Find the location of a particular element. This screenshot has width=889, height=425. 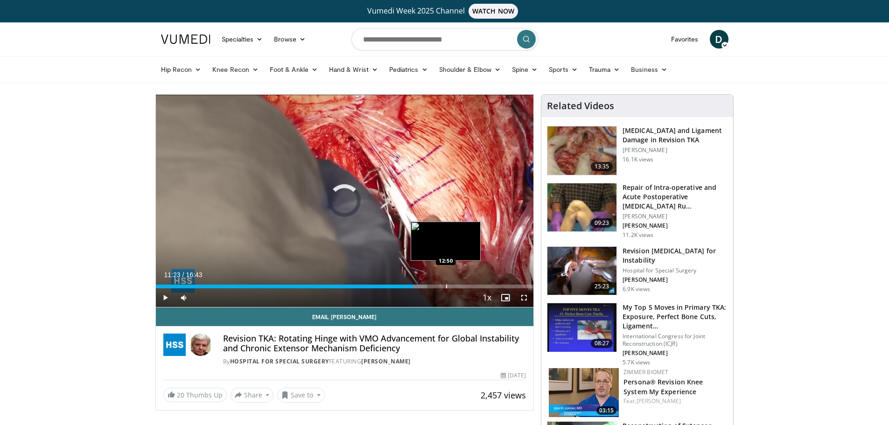

p: 11.2K views is located at coordinates (638, 235).